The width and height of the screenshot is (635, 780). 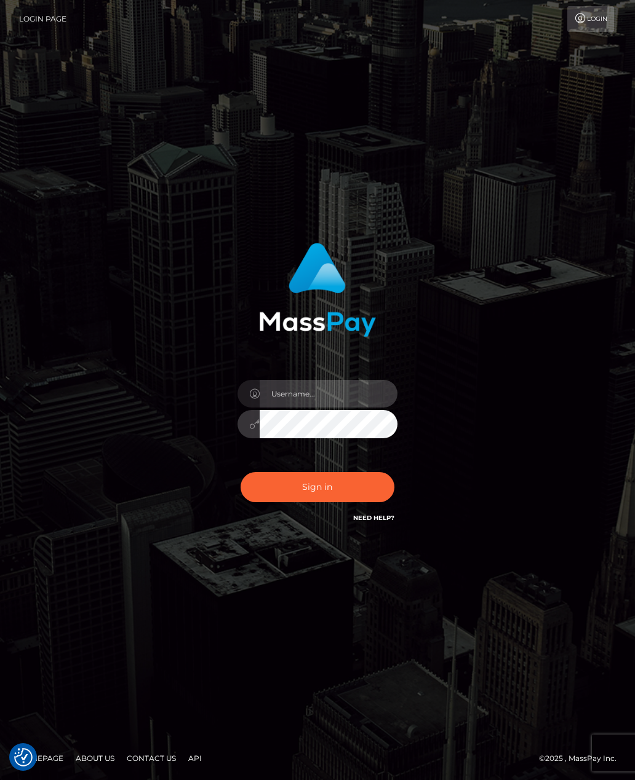 What do you see at coordinates (328, 394) in the screenshot?
I see `input: Username...` at bounding box center [328, 394].